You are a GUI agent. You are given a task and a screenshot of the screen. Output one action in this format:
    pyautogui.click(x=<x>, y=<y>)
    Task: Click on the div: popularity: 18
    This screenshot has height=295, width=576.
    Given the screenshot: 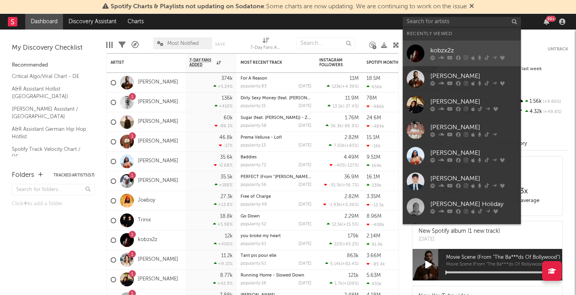 What is the action you would take?
    pyautogui.click(x=253, y=283)
    